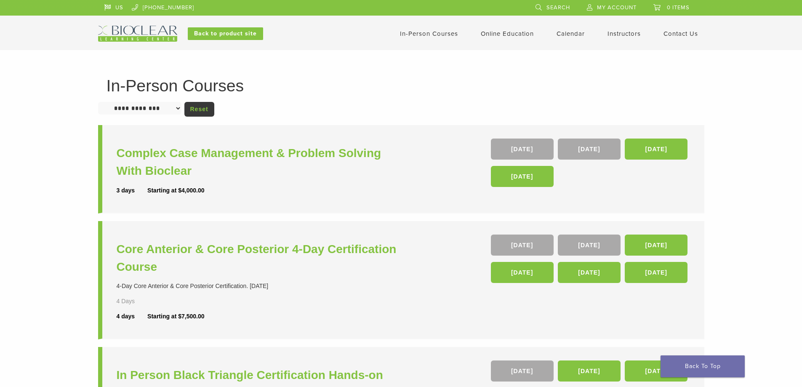  What do you see at coordinates (138, 301) in the screenshot?
I see `div: 4 Days` at bounding box center [138, 301].